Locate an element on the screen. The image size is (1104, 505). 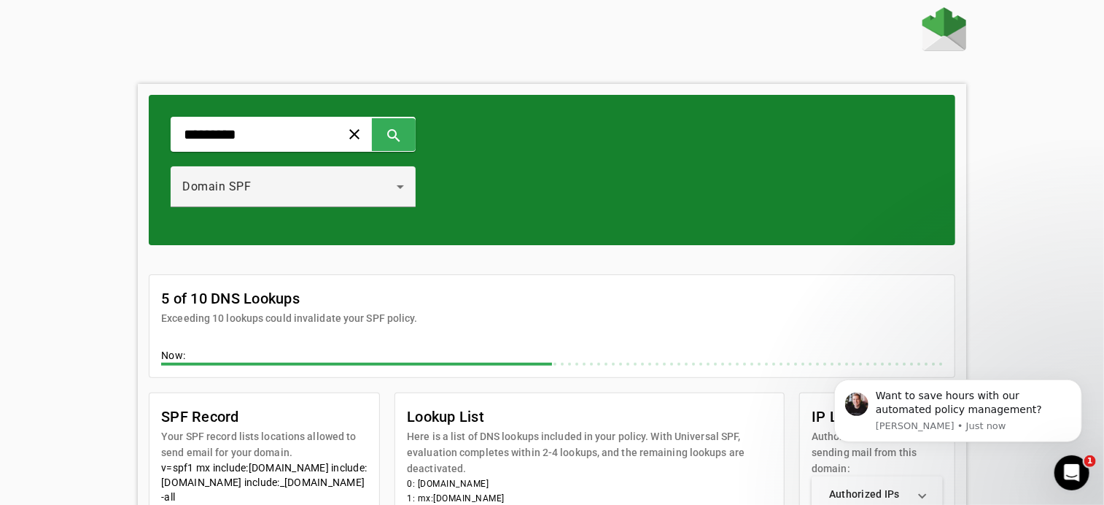
img: Profile image for Keith is located at coordinates (44, 47).